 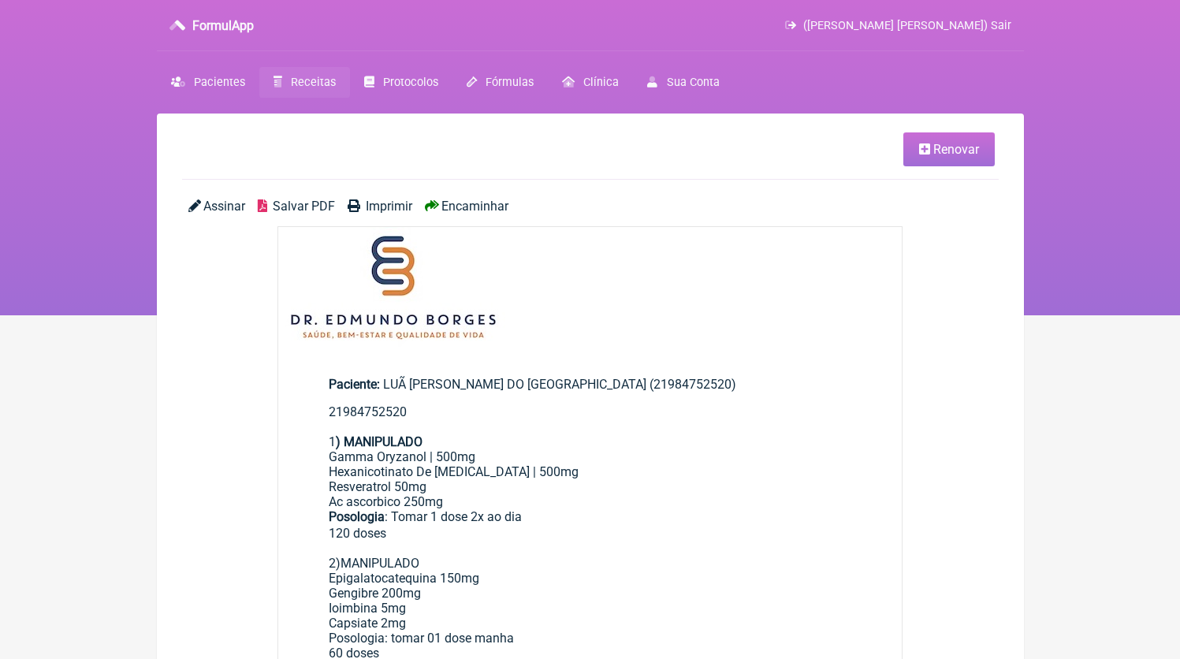 What do you see at coordinates (313, 82) in the screenshot?
I see `span: Receitas` at bounding box center [313, 82].